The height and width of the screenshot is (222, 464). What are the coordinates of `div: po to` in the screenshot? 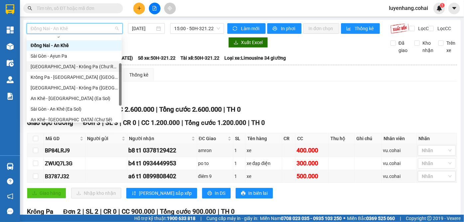 It's located at (215, 164).